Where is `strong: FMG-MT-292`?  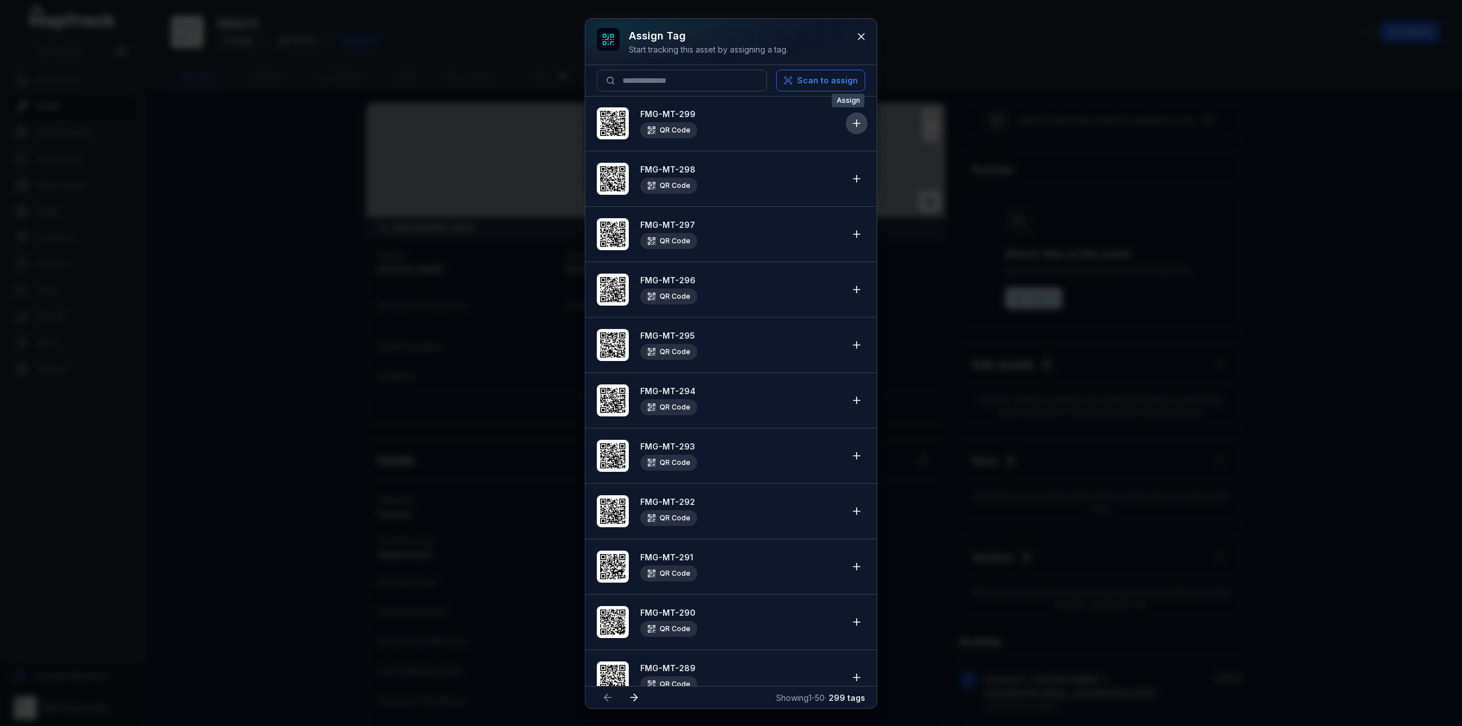 strong: FMG-MT-292 is located at coordinates (741, 502).